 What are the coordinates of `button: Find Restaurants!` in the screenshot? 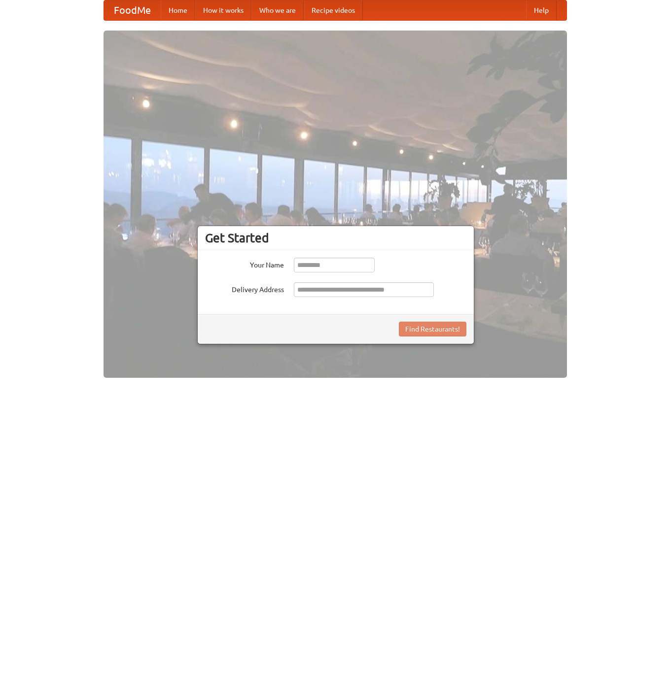 It's located at (432, 329).